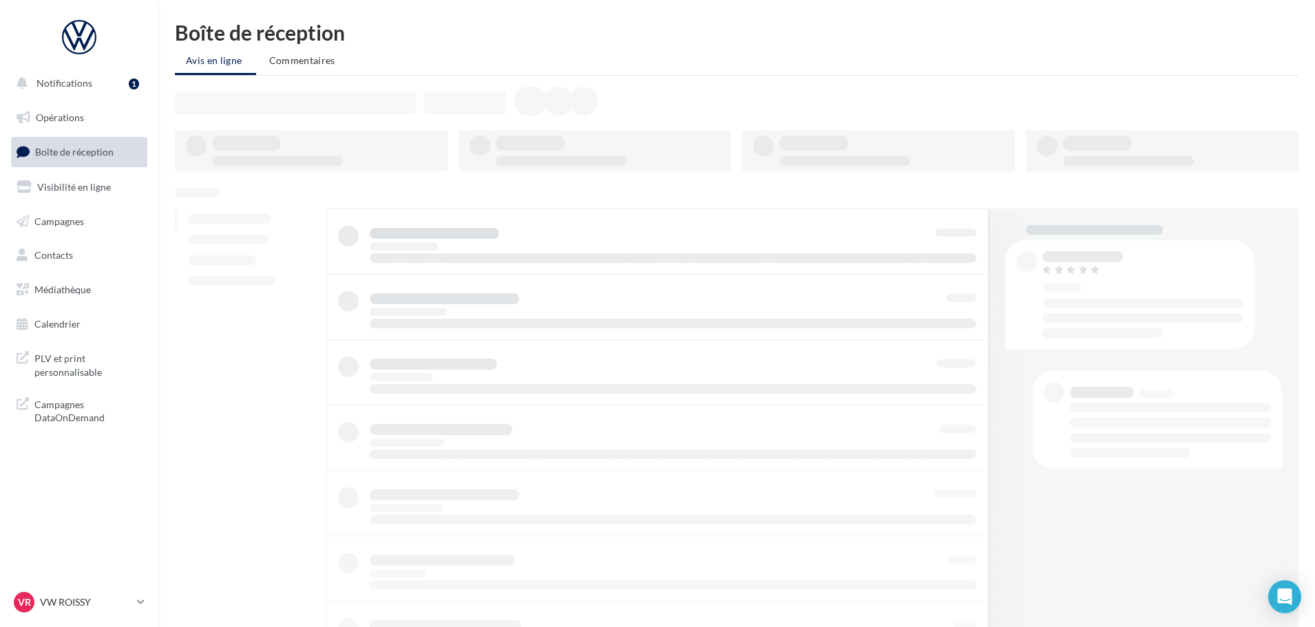  Describe the element at coordinates (79, 151) in the screenshot. I see `a: Boîte de réception` at that location.